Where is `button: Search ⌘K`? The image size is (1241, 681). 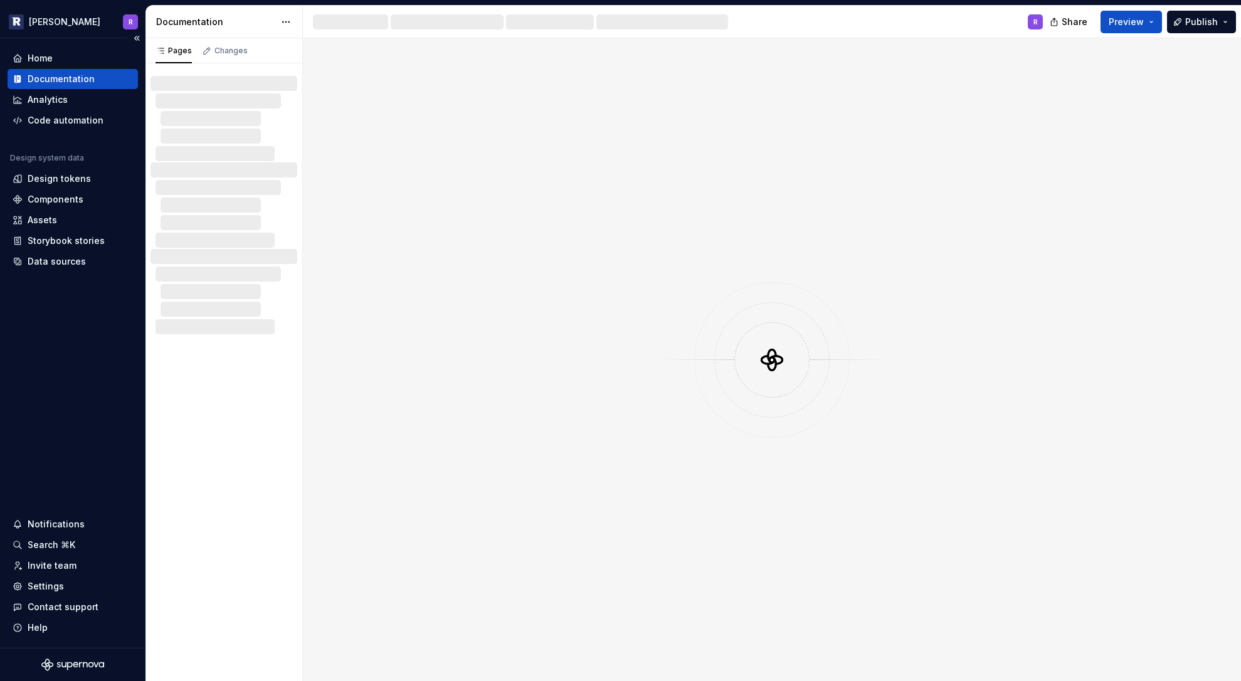 button: Search ⌘K is located at coordinates (73, 545).